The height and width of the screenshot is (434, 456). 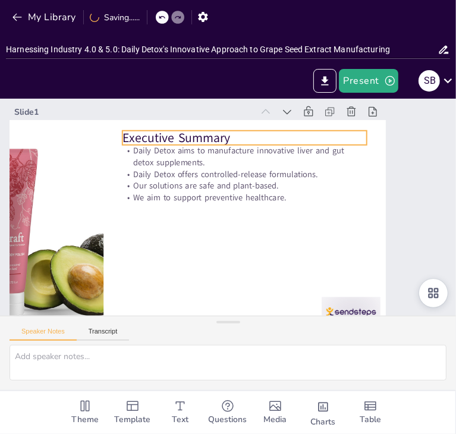 I want to click on div: Add text boxes, so click(x=180, y=413).